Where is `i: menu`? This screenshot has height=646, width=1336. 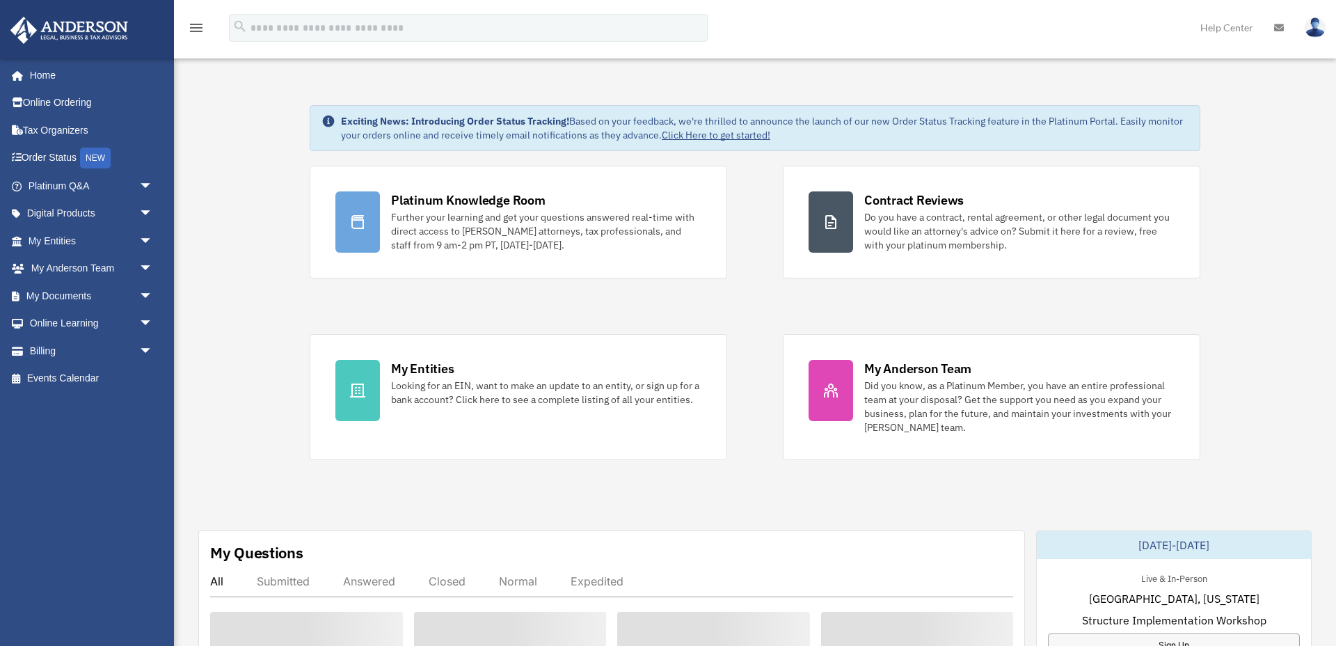 i: menu is located at coordinates (196, 28).